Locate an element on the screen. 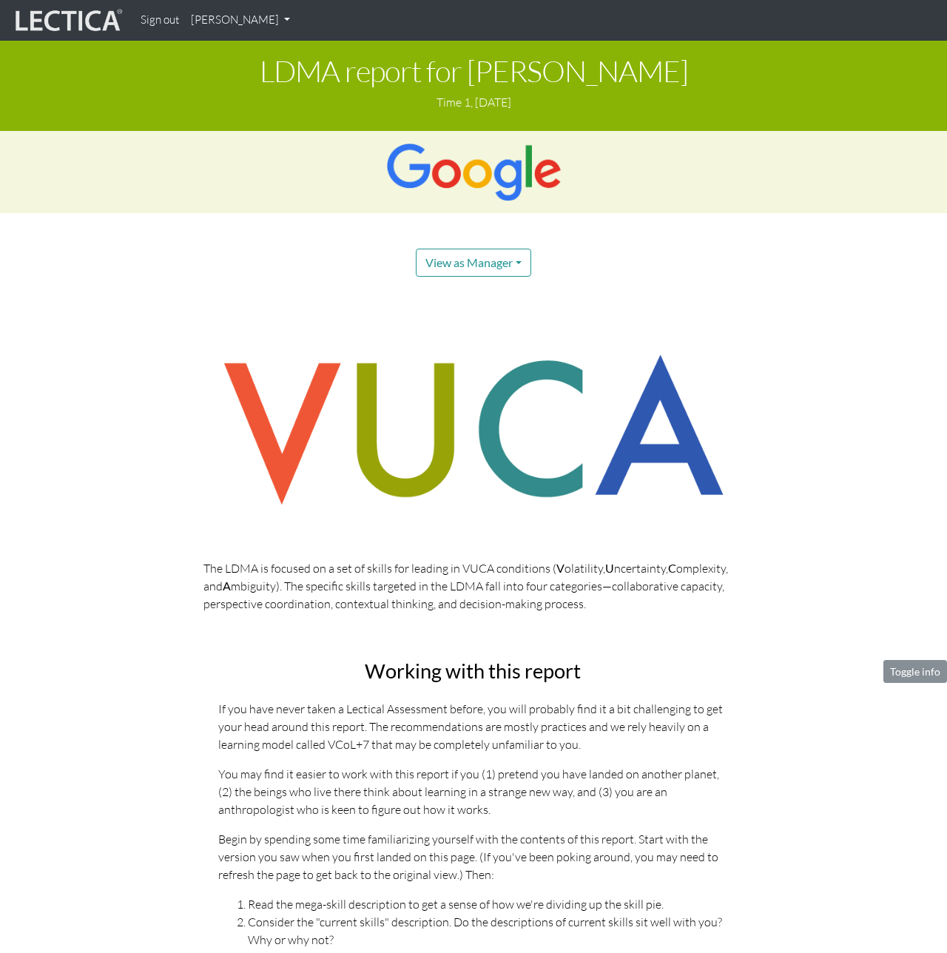 The width and height of the screenshot is (947, 953). img: lecticalive is located at coordinates (67, 21).